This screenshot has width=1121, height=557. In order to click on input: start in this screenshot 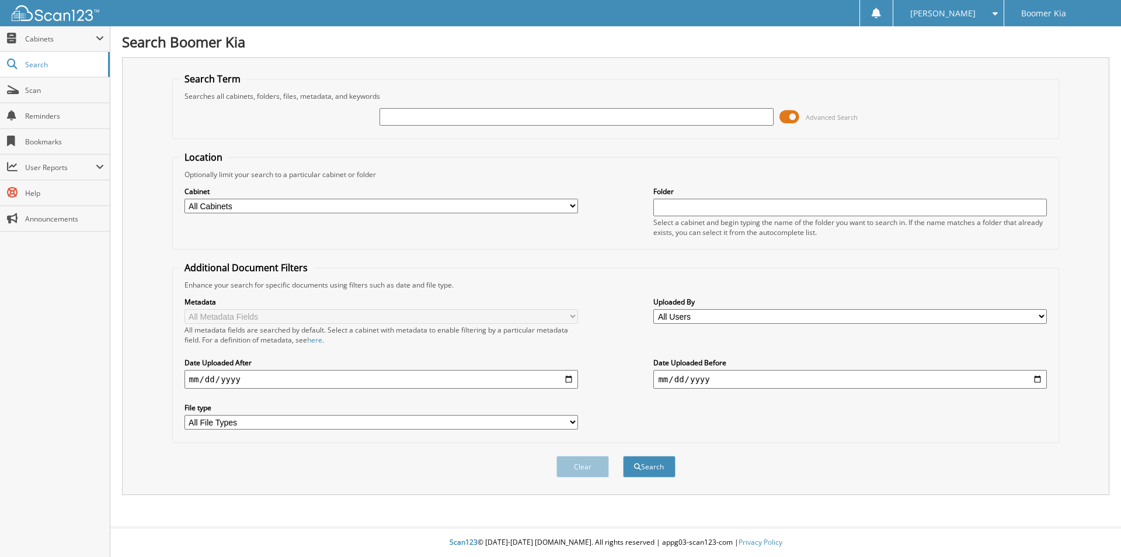, I will do `click(381, 379)`.